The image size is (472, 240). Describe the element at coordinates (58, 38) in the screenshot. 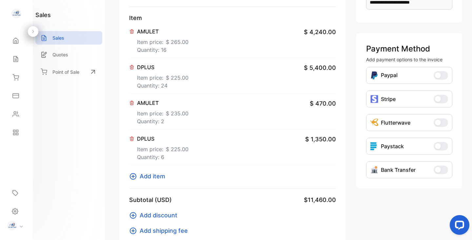

I see `p: Sales` at that location.